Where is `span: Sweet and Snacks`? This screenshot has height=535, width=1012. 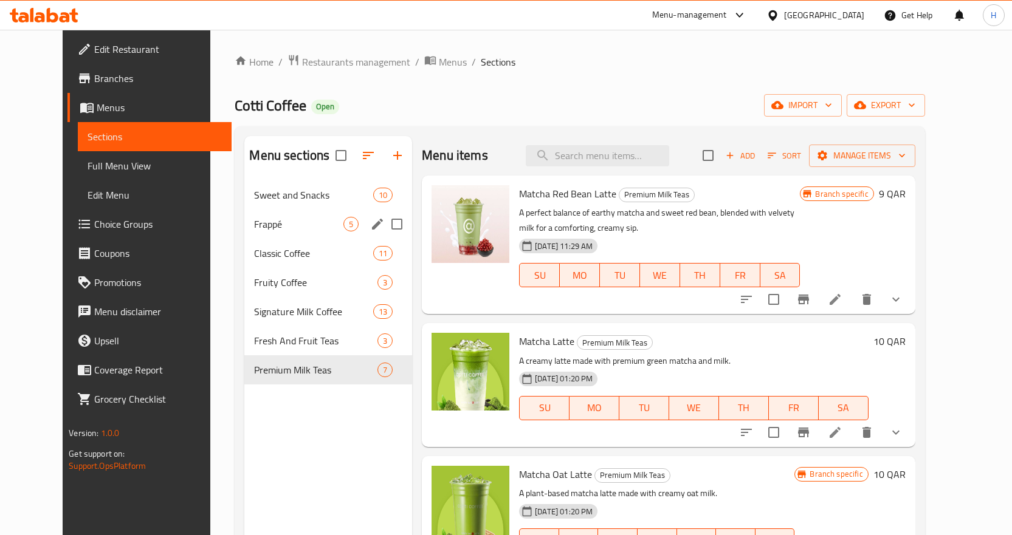 span: Sweet and Snacks is located at coordinates (314, 195).